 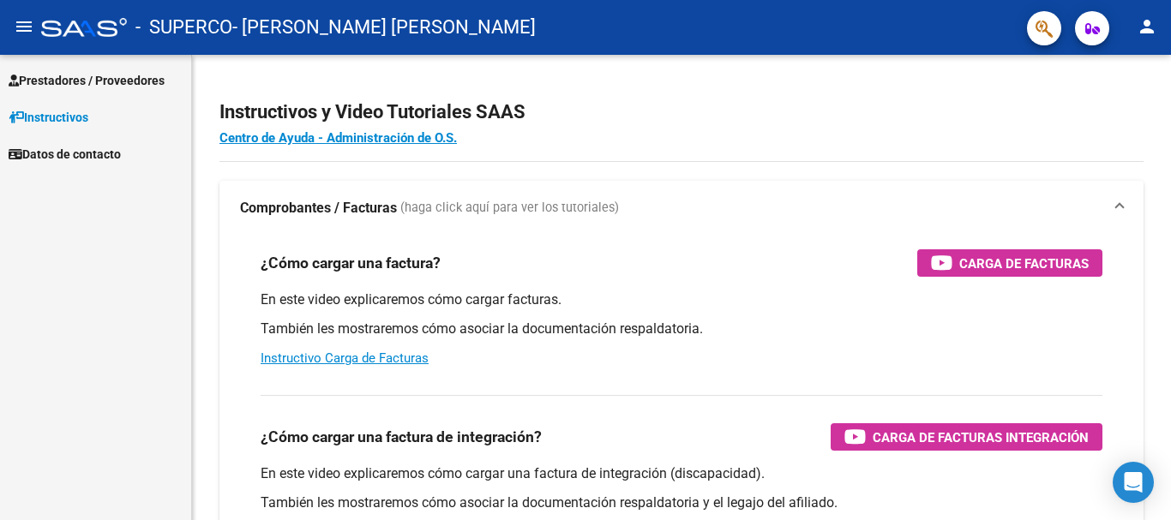 What do you see at coordinates (345, 358) in the screenshot?
I see `a: Instructivo Carga de Facturas` at bounding box center [345, 358].